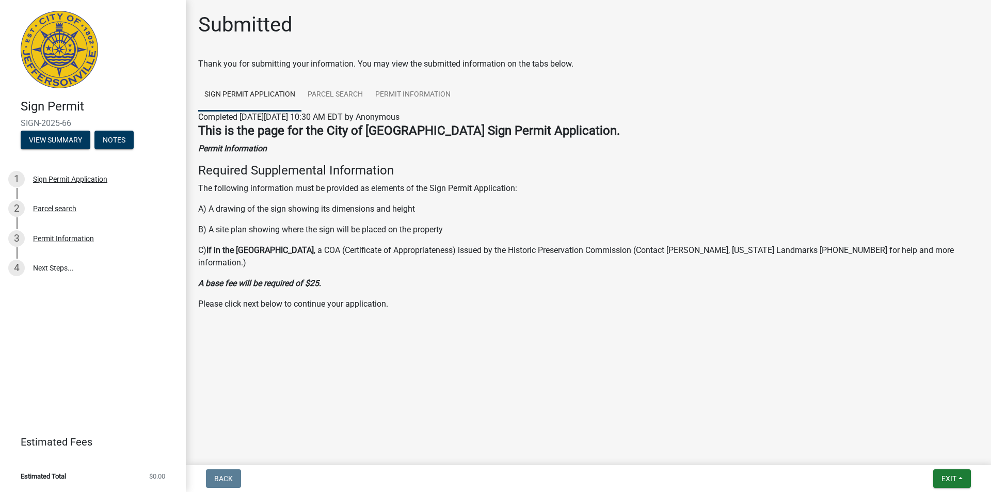 The width and height of the screenshot is (991, 492). What do you see at coordinates (335, 95) in the screenshot?
I see `a: Parcel search` at bounding box center [335, 95].